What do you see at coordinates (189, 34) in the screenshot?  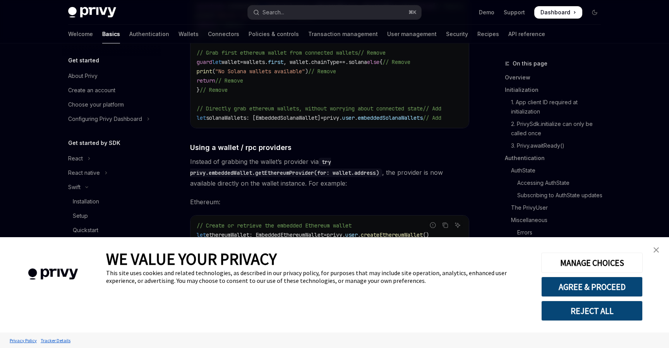 I see `a: Wallets` at bounding box center [189, 34].